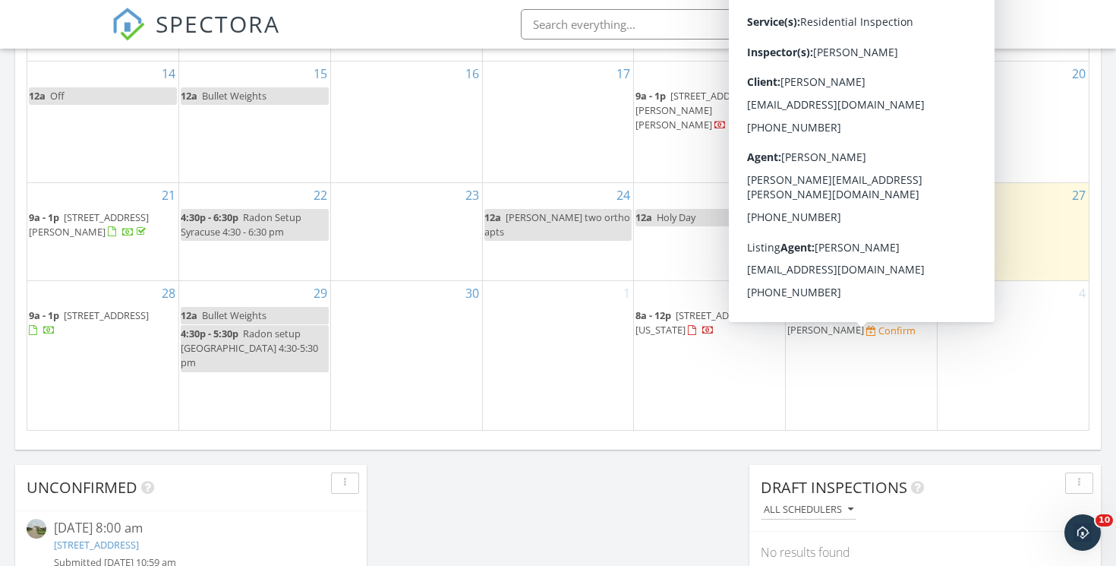 The width and height of the screenshot is (1116, 566). What do you see at coordinates (472, 293) in the screenshot?
I see `a: Go to September 30, 2025` at bounding box center [472, 293].